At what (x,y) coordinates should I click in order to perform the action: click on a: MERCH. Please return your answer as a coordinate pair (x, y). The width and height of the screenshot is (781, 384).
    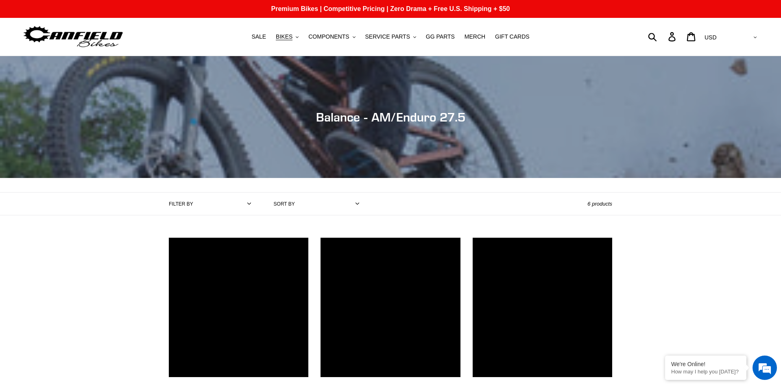
    Looking at the image, I should click on (475, 37).